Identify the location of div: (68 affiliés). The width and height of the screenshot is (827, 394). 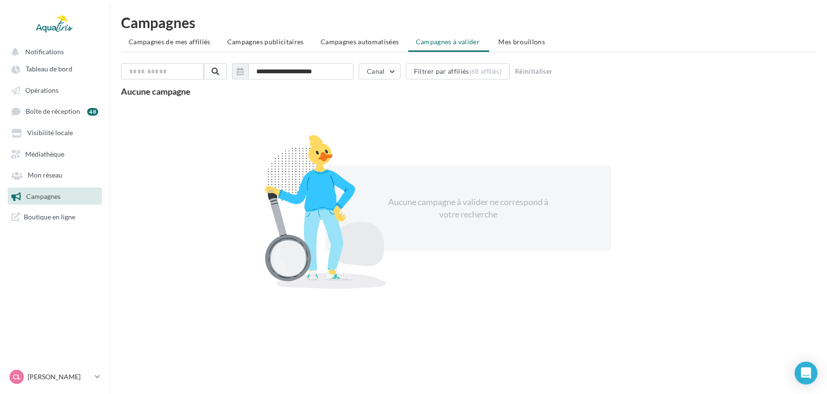
(485, 71).